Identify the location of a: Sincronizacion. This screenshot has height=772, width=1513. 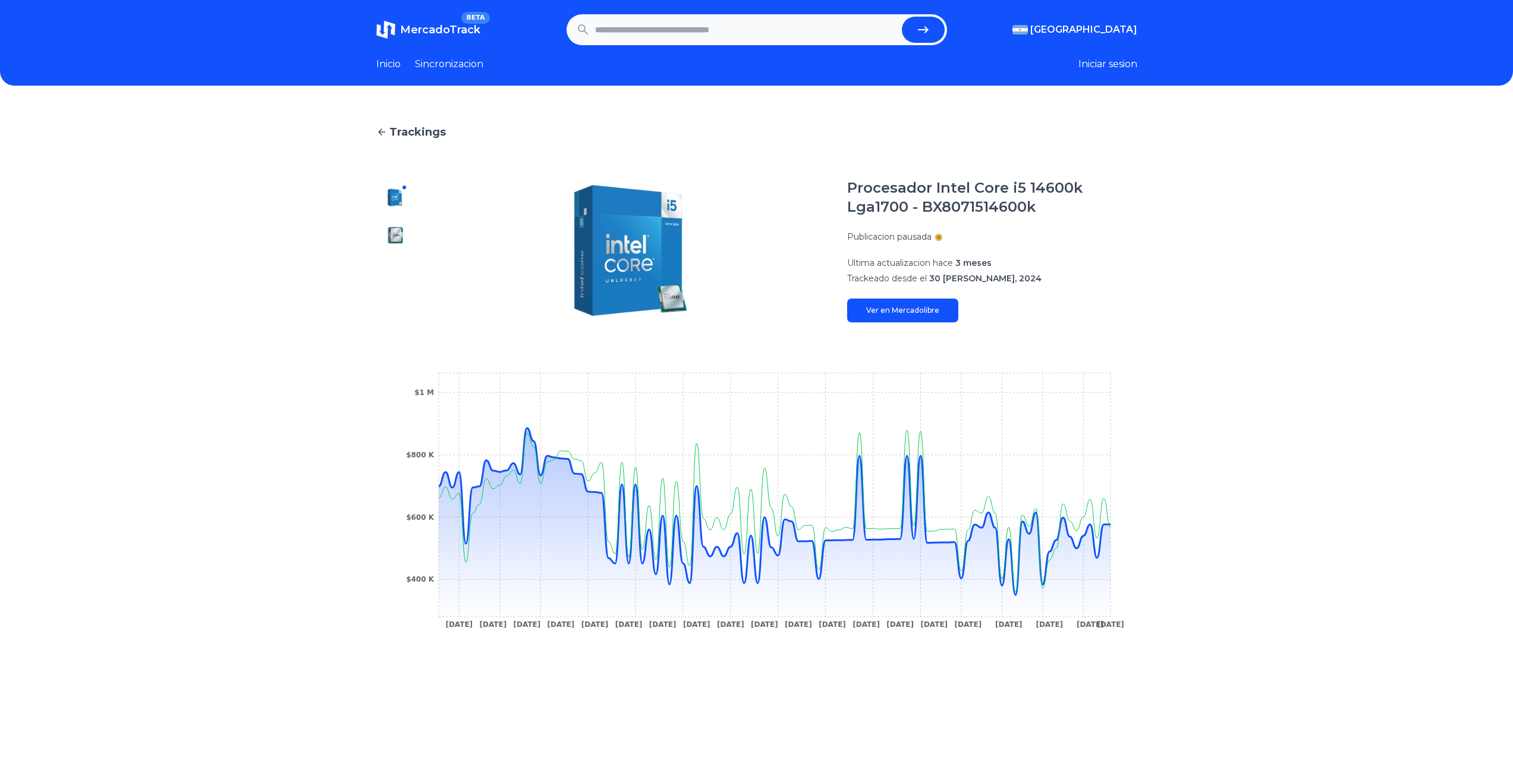
(449, 64).